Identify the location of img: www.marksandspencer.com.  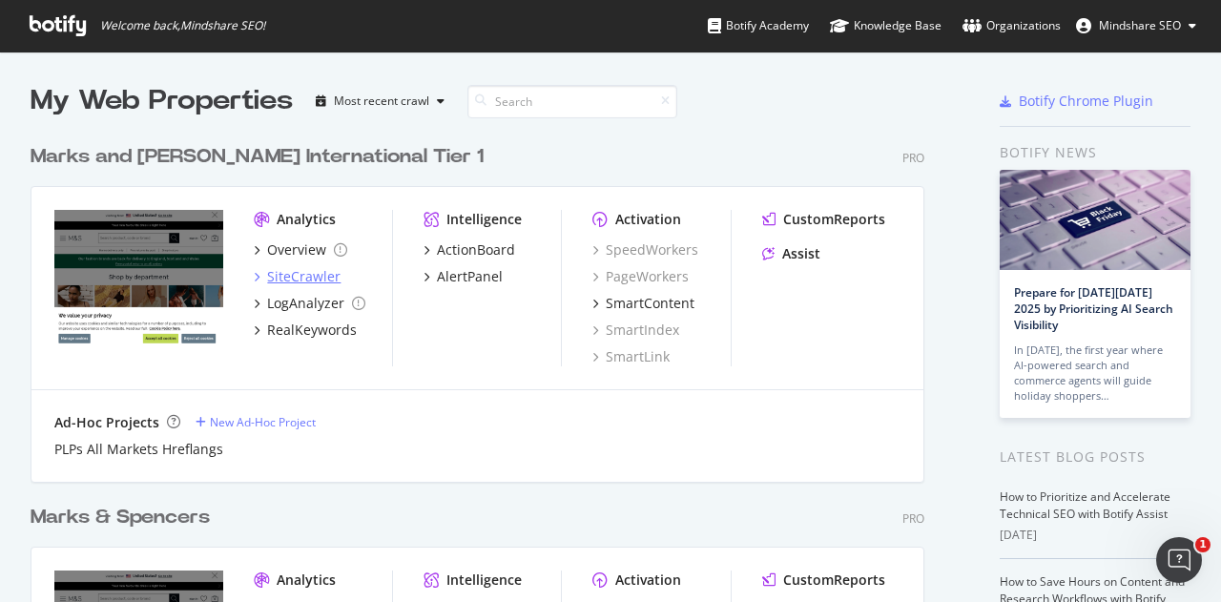
(138, 277).